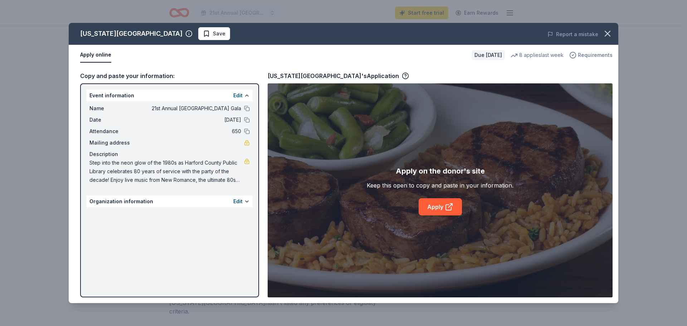 This screenshot has height=326, width=687. I want to click on span: 650, so click(189, 131).